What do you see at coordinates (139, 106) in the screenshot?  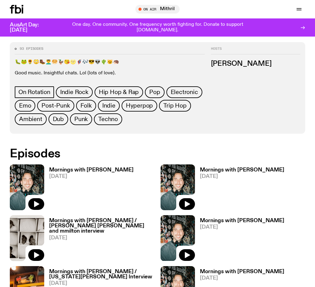 I see `a: Hyperpop` at bounding box center [139, 106].